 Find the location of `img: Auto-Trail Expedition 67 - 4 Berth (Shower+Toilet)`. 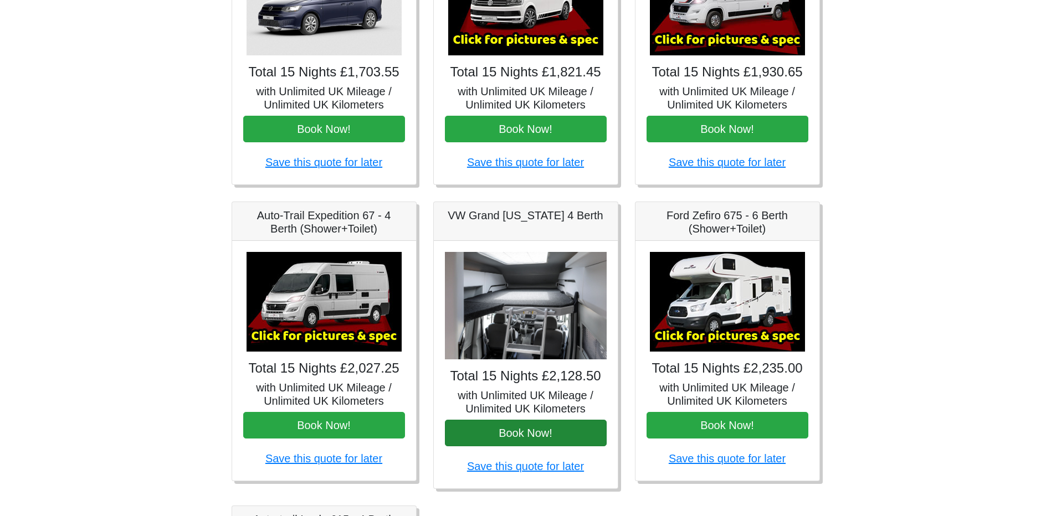

img: Auto-Trail Expedition 67 - 4 Berth (Shower+Toilet) is located at coordinates (324, 302).